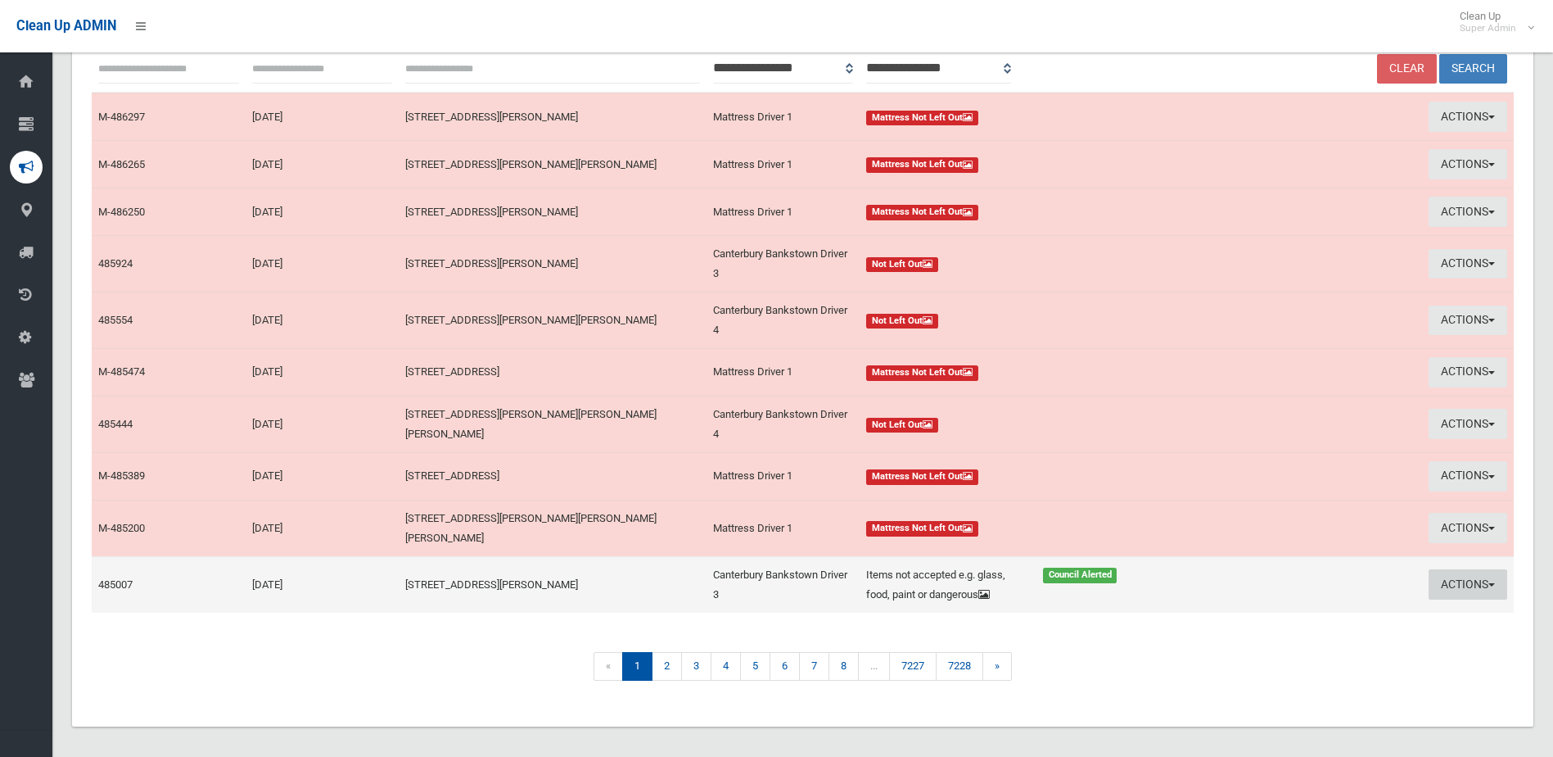 The image size is (1553, 757). Describe the element at coordinates (1407, 69) in the screenshot. I see `a: Clear` at that location.